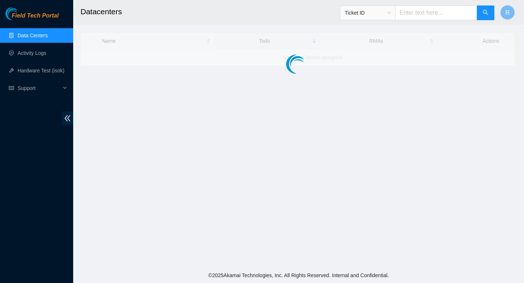 This screenshot has width=524, height=283. Describe the element at coordinates (32, 18) in the screenshot. I see `a: Akamai TechnologiesField Tech Portal` at that location.